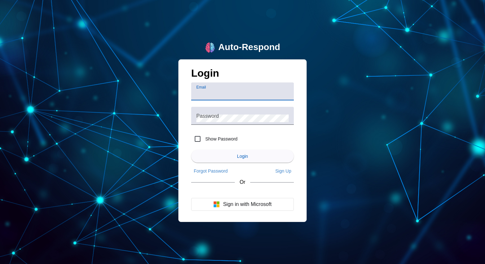  What do you see at coordinates (201, 87) in the screenshot?
I see `mat-label: Email` at bounding box center [201, 87].